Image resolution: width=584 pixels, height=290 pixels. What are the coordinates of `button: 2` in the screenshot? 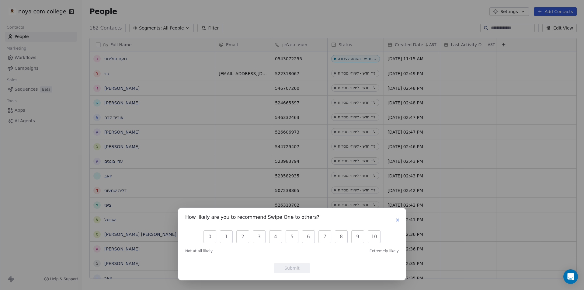 It's located at (243, 237).